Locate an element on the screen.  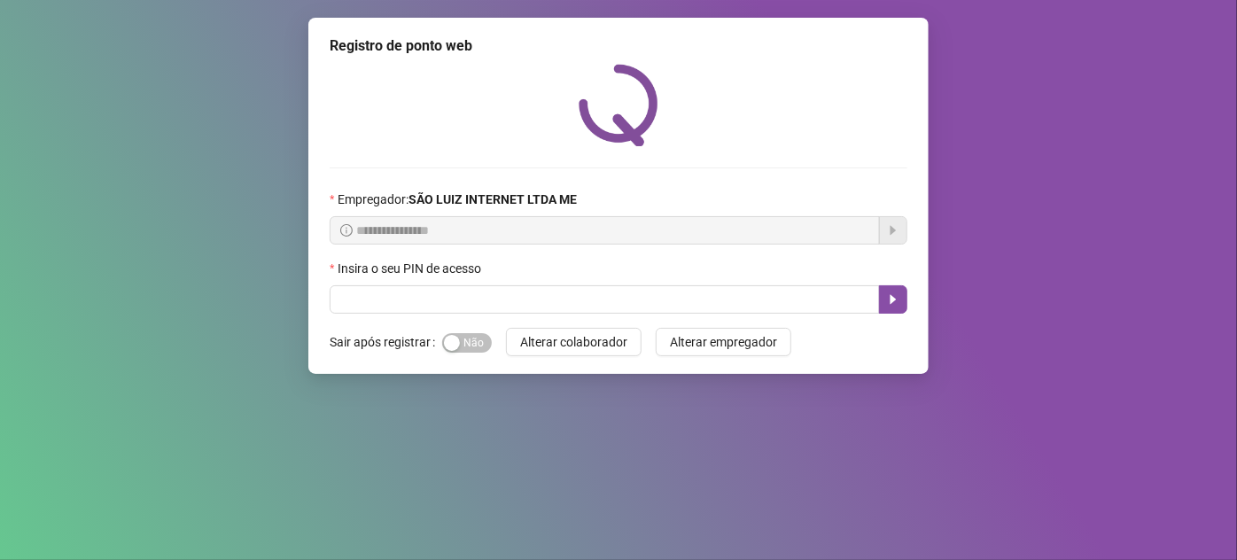
span: caret-right is located at coordinates (893, 299).